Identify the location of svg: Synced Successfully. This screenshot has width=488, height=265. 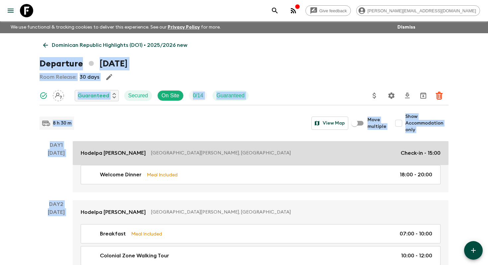
(43, 96).